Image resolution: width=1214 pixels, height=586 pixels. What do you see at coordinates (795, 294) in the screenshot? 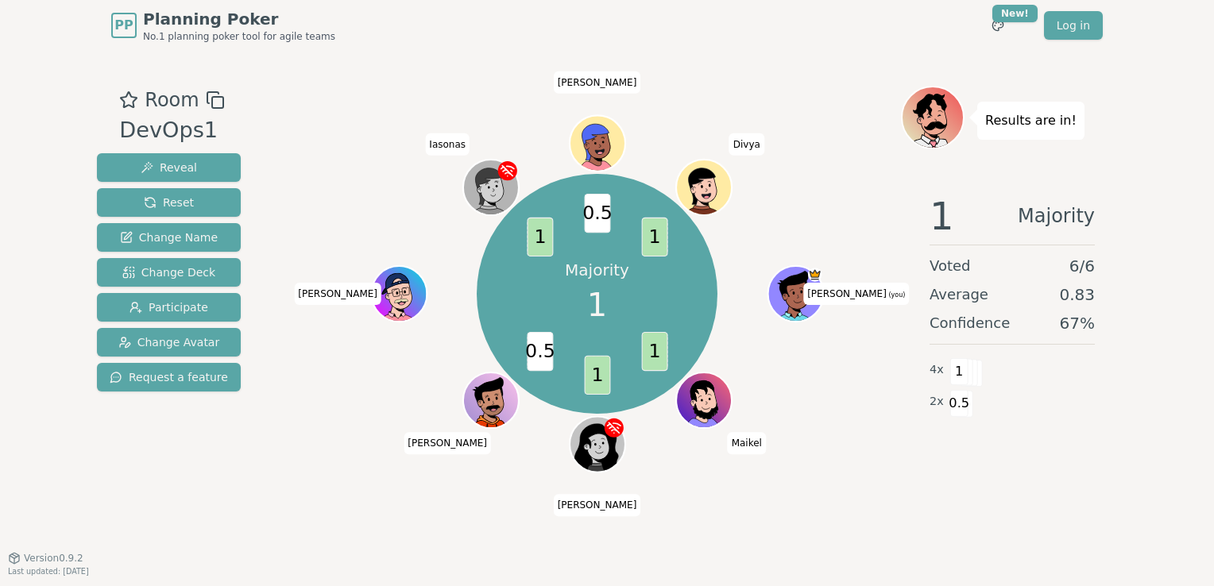
I see `button: Click to change your avatar` at bounding box center [795, 294].